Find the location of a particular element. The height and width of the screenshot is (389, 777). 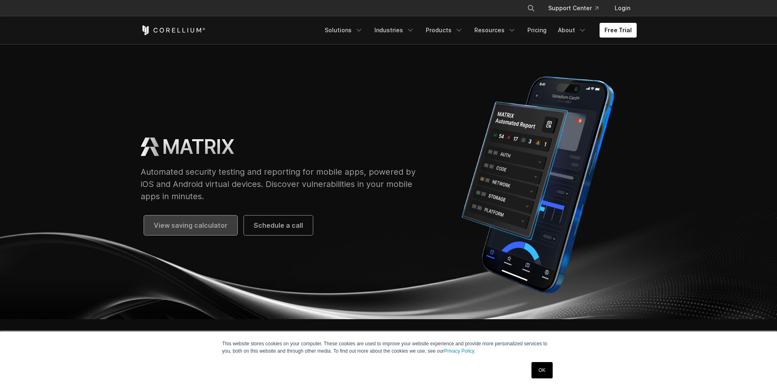

a: Corellium Home is located at coordinates (173, 30).